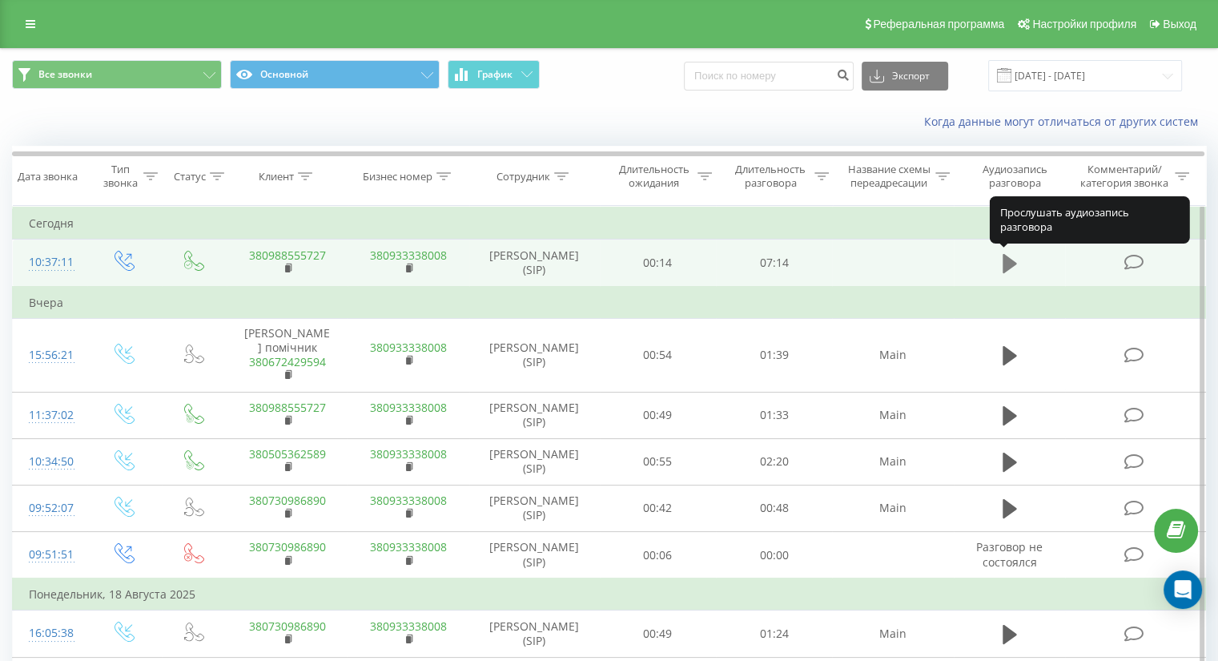 This screenshot has height=661, width=1218. I want to click on div: Длительность разговора, so click(771, 176).